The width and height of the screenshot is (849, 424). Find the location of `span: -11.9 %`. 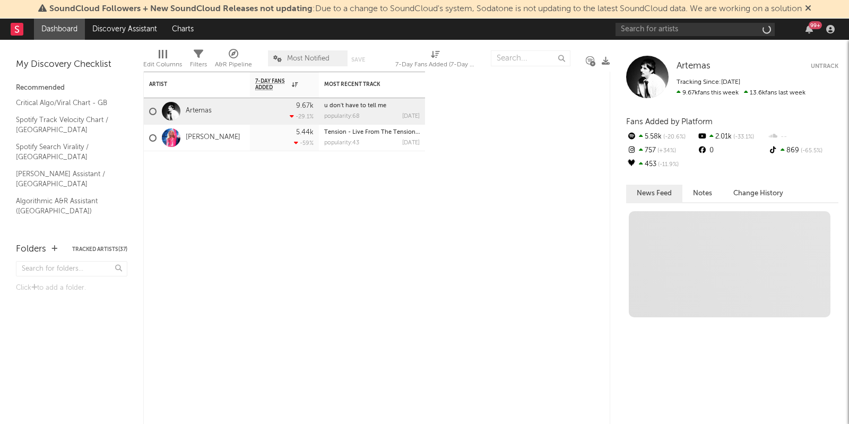

span: -11.9 % is located at coordinates (668, 164).